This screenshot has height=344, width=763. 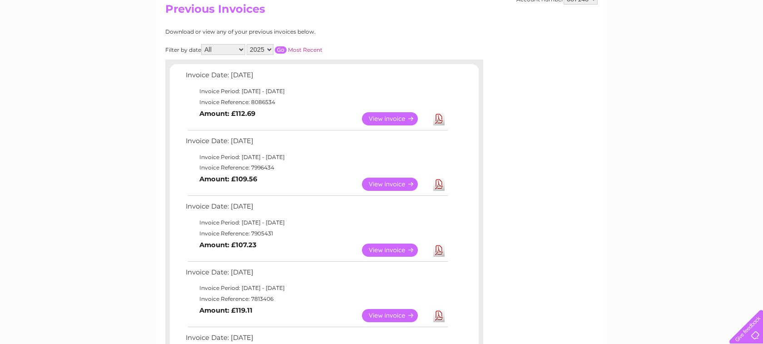 I want to click on td: Invoice Reference: 8086534, so click(x=316, y=102).